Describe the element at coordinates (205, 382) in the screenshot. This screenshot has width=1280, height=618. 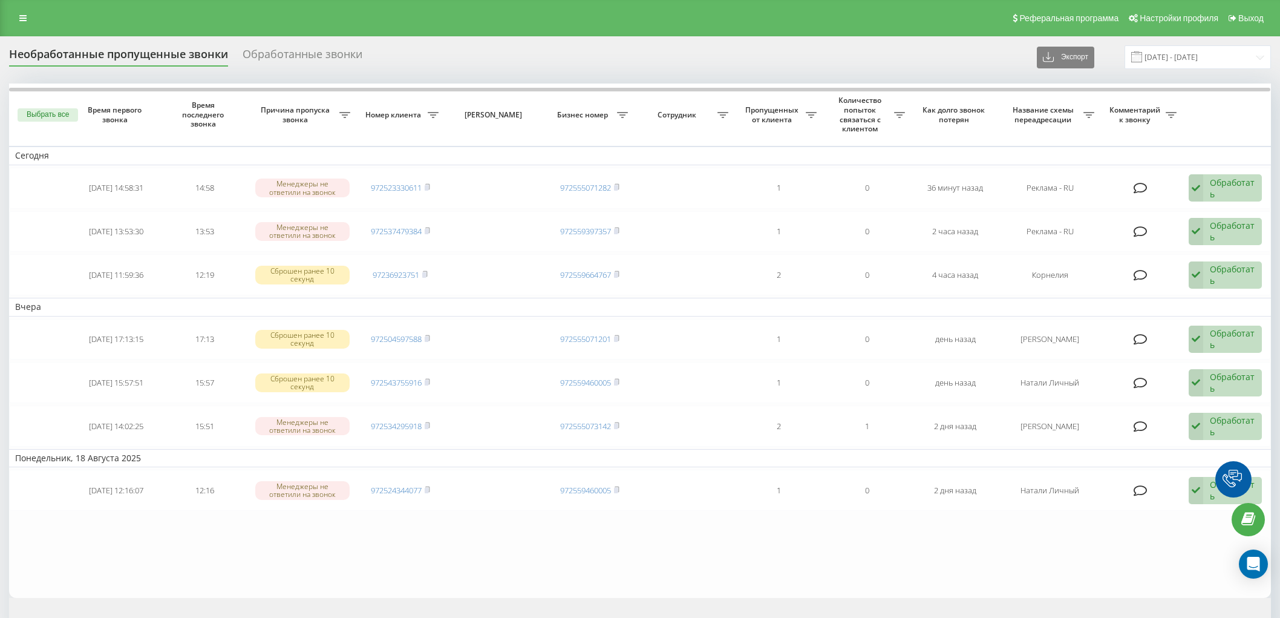
I see `td: 15:57` at that location.